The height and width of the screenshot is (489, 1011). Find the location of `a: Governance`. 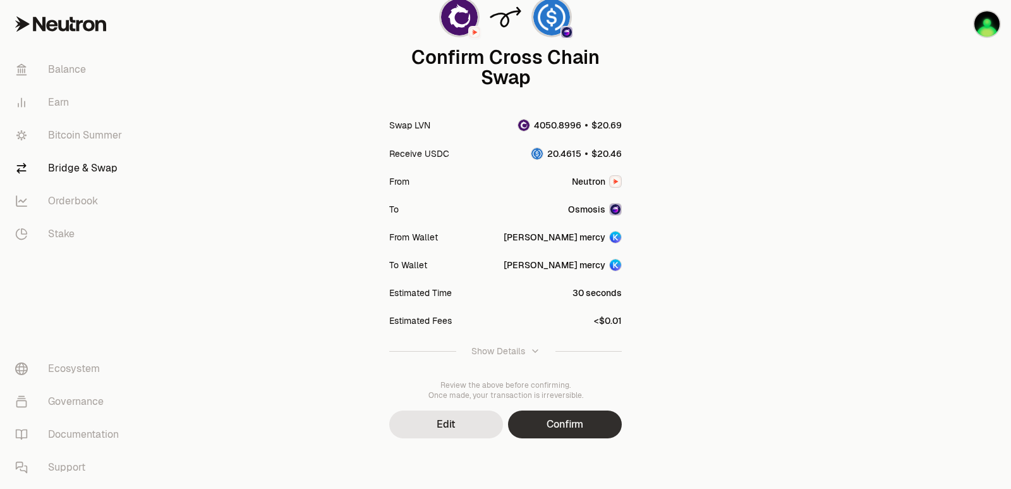

a: Governance is located at coordinates (71, 401).